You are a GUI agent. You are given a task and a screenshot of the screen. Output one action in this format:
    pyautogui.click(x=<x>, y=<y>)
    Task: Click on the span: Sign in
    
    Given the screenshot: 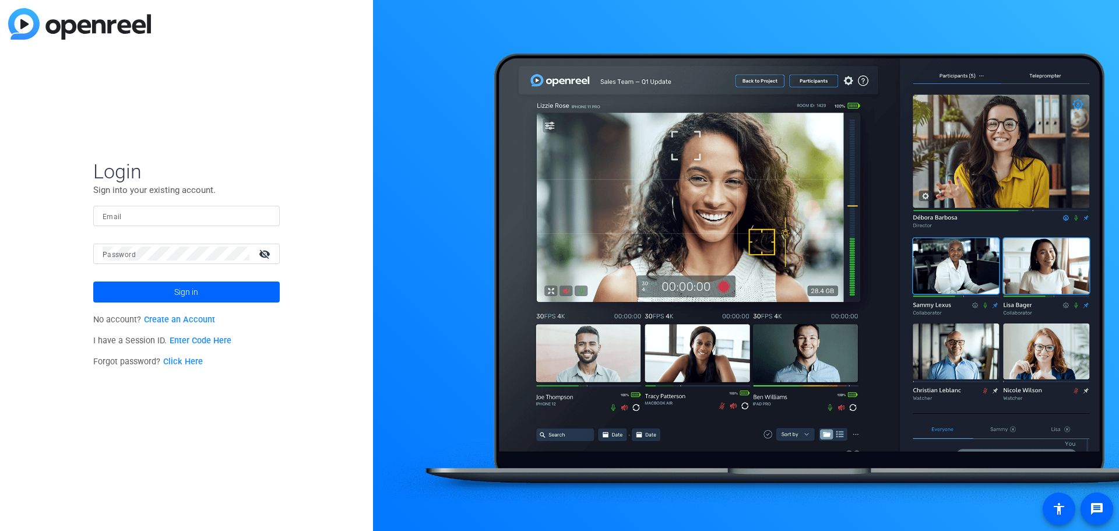 What is the action you would take?
    pyautogui.click(x=186, y=292)
    